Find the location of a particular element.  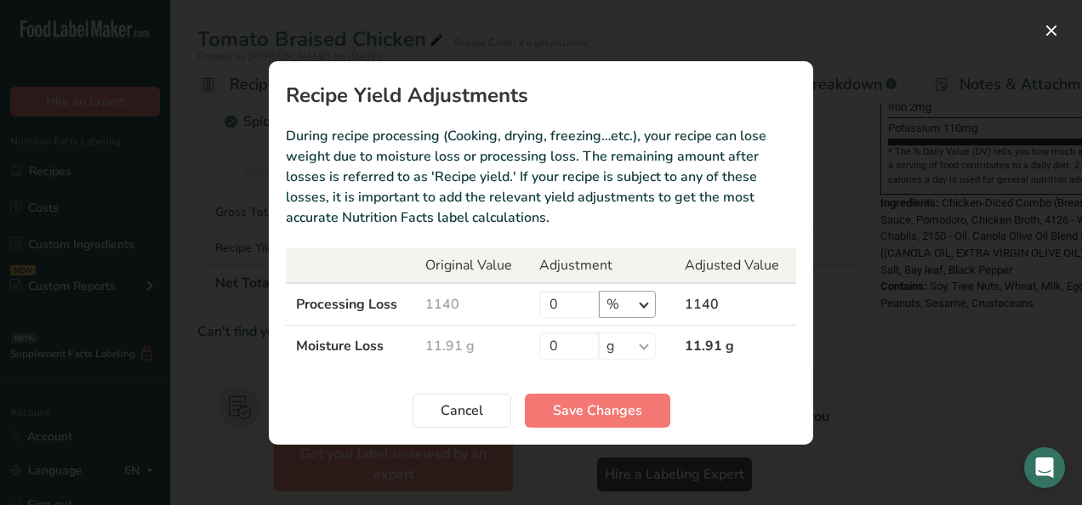

button: Cancel is located at coordinates (462, 411).